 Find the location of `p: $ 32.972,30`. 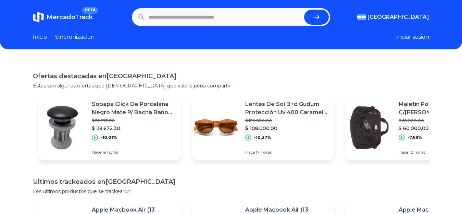

p: $ 32.972,30 is located at coordinates (134, 121).